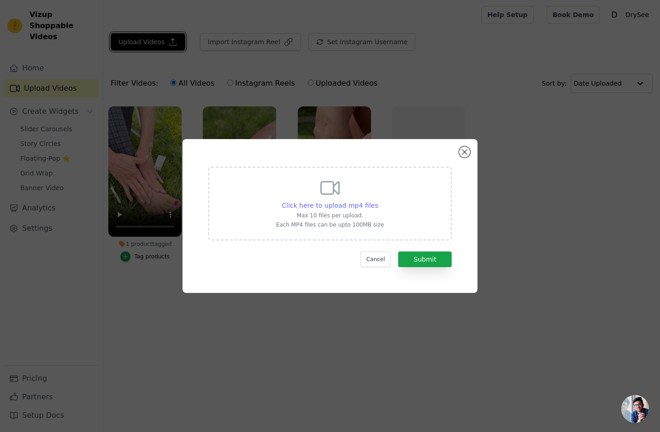 This screenshot has width=660, height=432. Describe the element at coordinates (425, 259) in the screenshot. I see `button: Submit` at that location.